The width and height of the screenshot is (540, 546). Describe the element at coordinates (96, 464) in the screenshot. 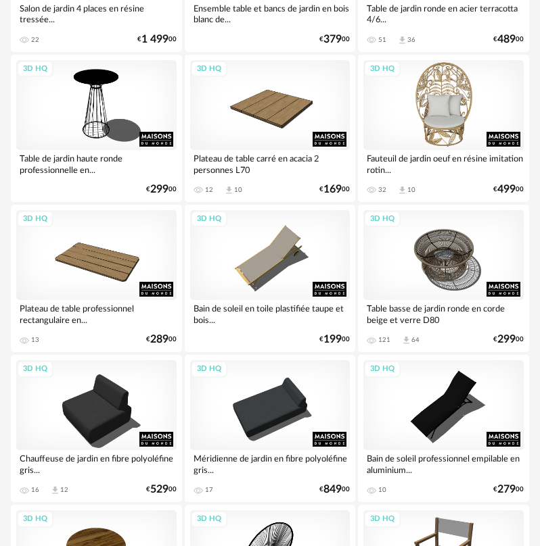

I see `div: Chauffeuse de jardin en fibre polyoléfine gris...` at that location.